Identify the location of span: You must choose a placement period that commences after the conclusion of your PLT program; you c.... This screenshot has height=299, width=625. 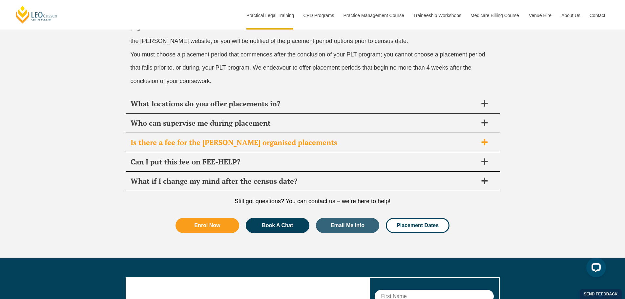
(308, 54).